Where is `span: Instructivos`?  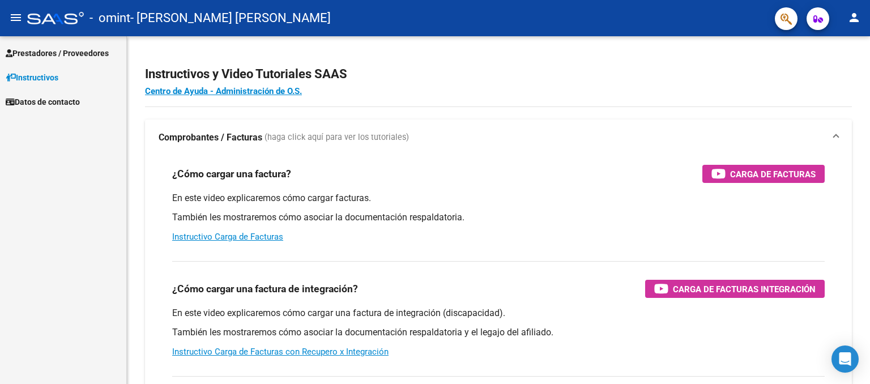
span: Instructivos is located at coordinates (32, 78).